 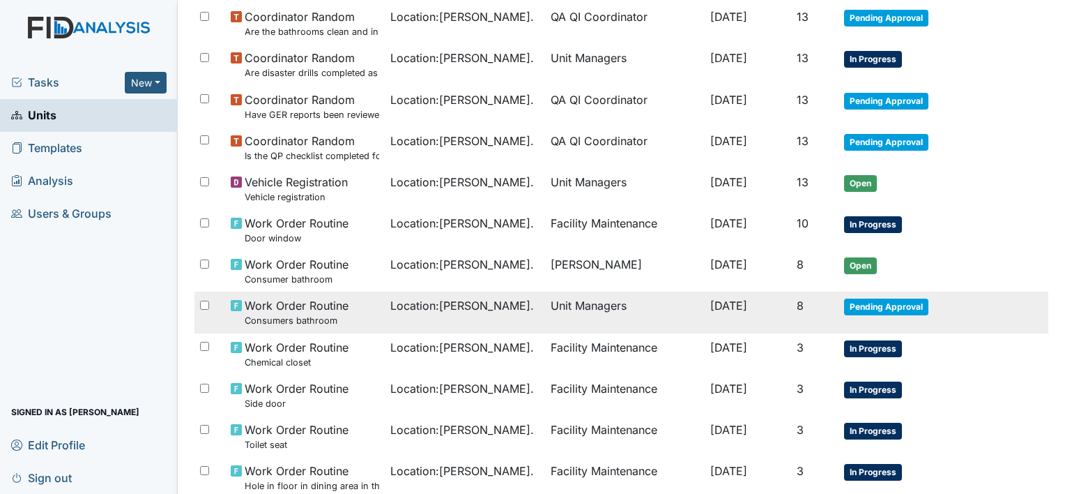 What do you see at coordinates (296, 353) in the screenshot?
I see `span: Work Order Routine Chemical closet` at bounding box center [296, 353].